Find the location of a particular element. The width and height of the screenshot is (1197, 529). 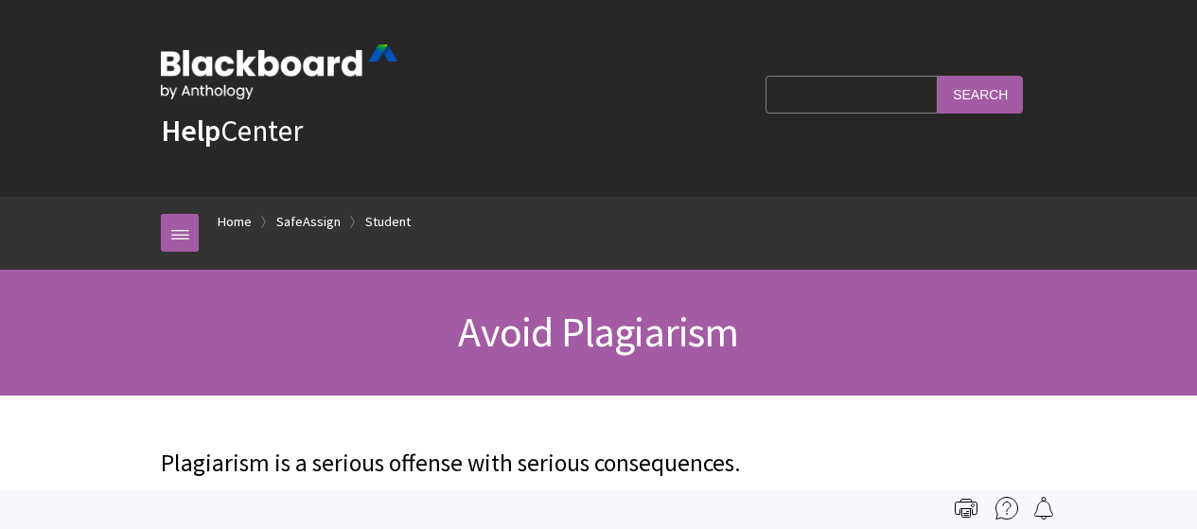

a: SafeAssign is located at coordinates (308, 221).